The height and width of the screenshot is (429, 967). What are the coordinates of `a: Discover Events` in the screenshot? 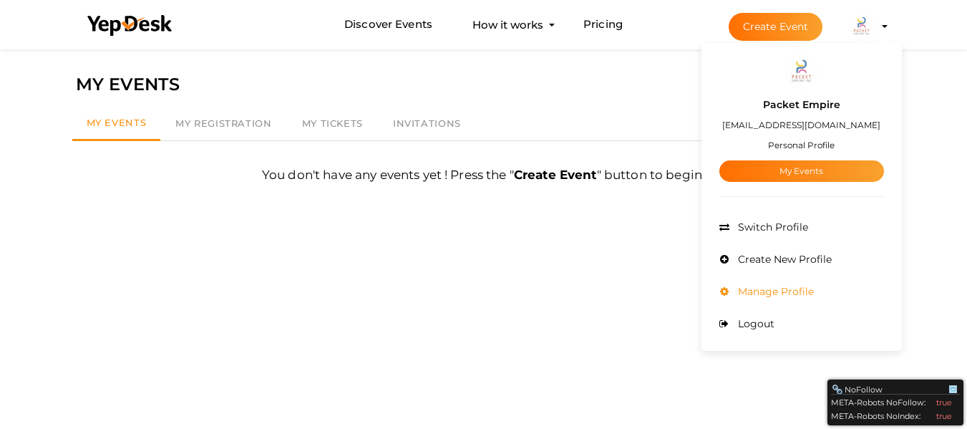 It's located at (388, 24).